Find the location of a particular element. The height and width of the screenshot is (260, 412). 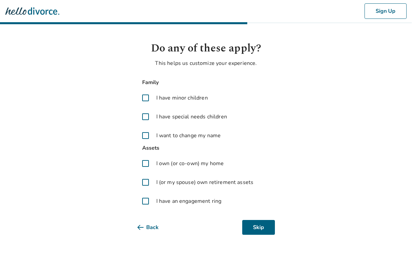

h1: Do any of these apply? is located at coordinates (206, 48).